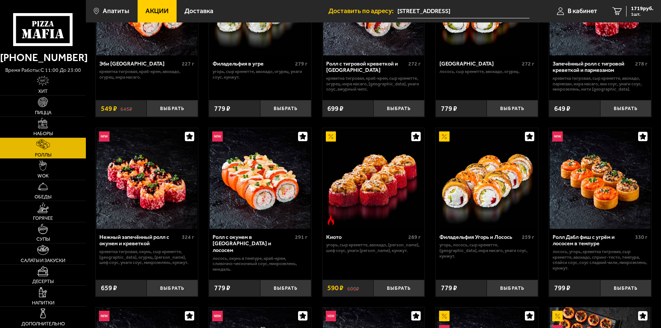  I want to click on span: 1 шт., so click(642, 14).